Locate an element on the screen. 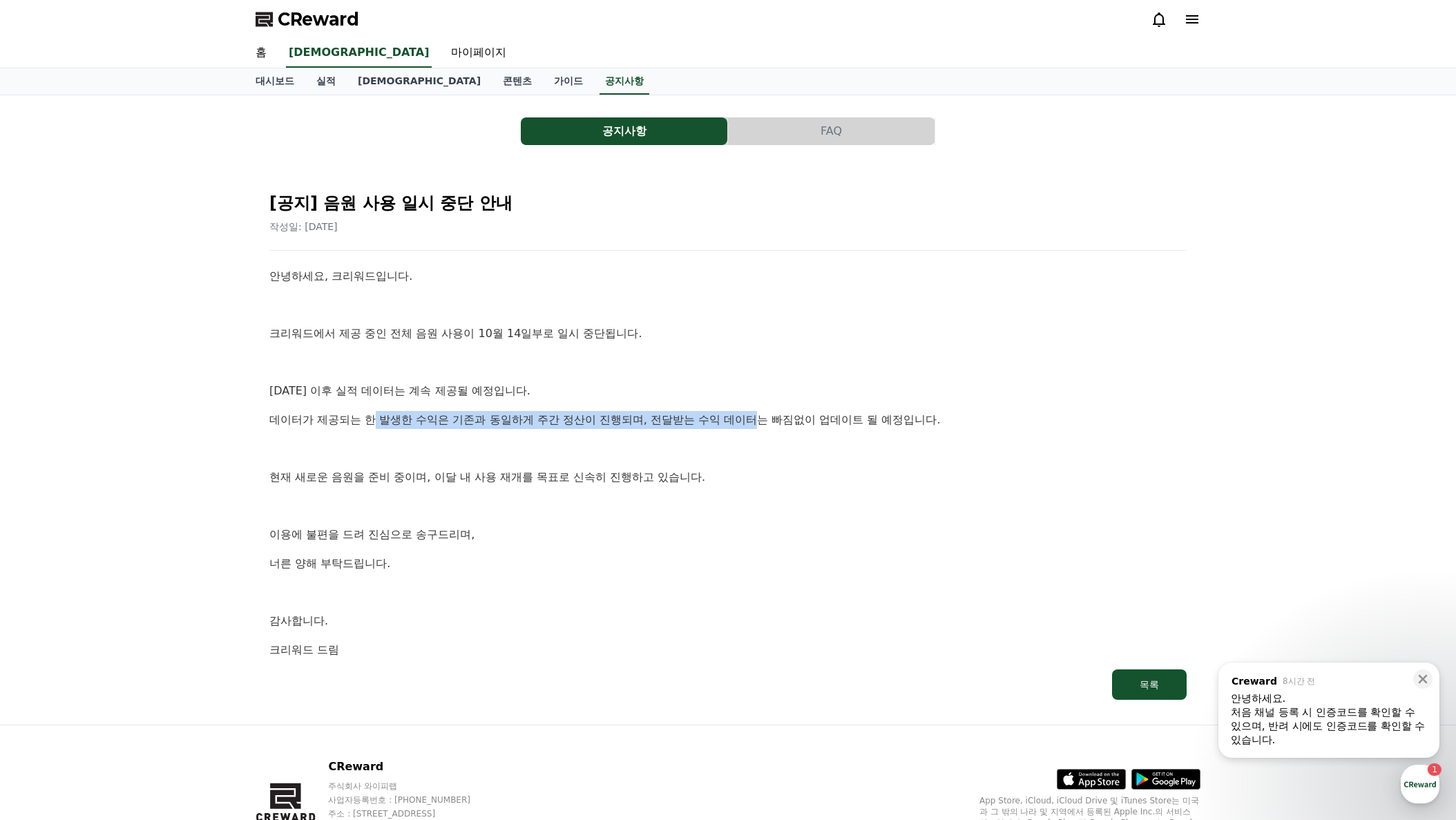 The height and width of the screenshot is (820, 1456). a: CReward is located at coordinates (308, 19).